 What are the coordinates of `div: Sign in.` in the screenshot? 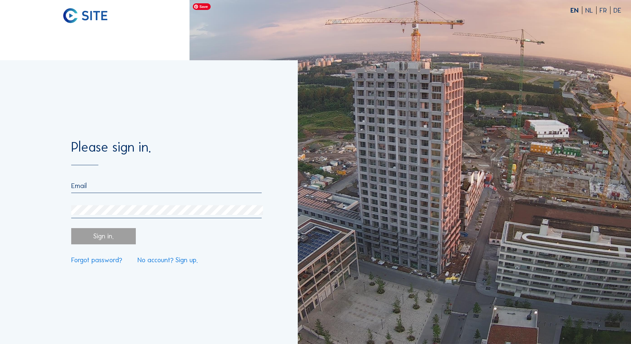 It's located at (103, 236).